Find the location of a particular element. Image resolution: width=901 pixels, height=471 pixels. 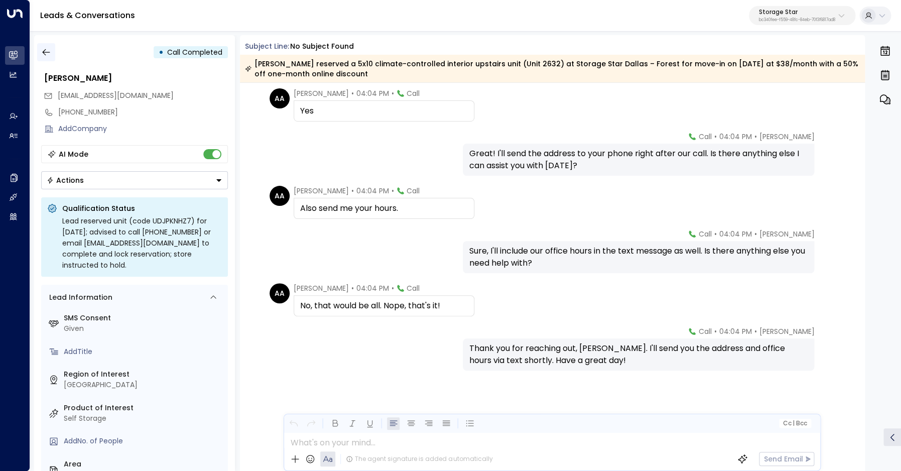

div: Great! I'll send the address to your phone right after our call. Is there anything else I can ass... is located at coordinates (639, 160).